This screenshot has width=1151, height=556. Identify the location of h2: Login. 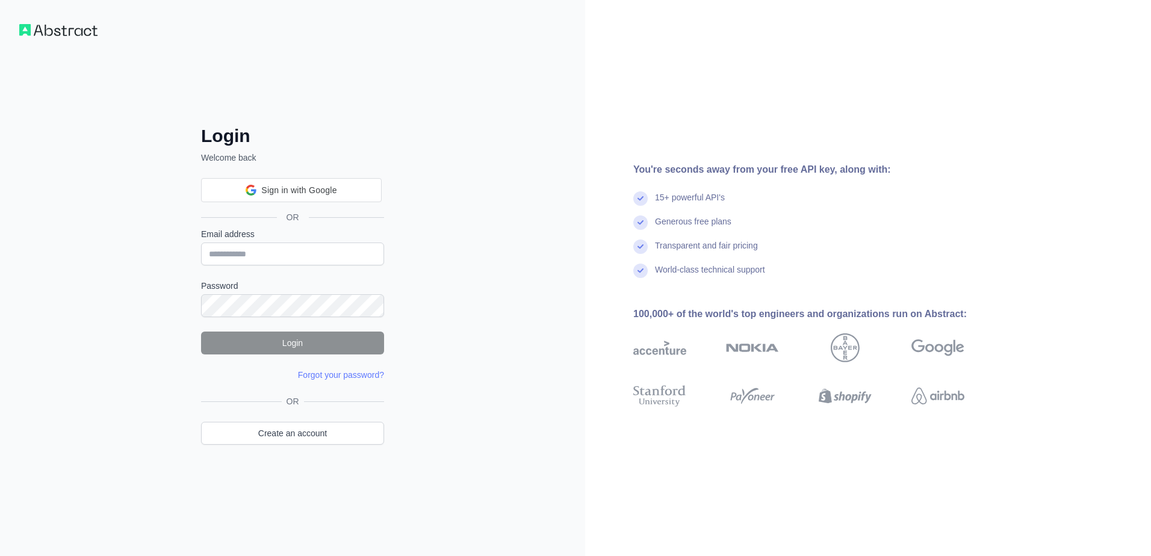
(293, 136).